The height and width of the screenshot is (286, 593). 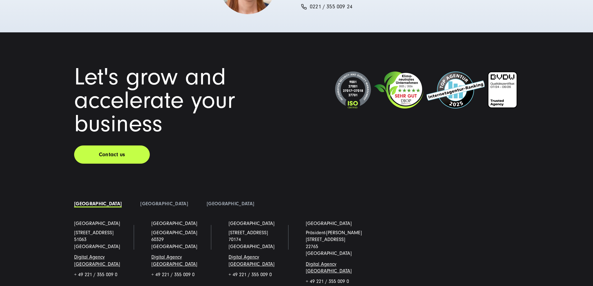 What do you see at coordinates (154, 100) in the screenshot?
I see `span: Let's grow and accelerate your business` at bounding box center [154, 100].